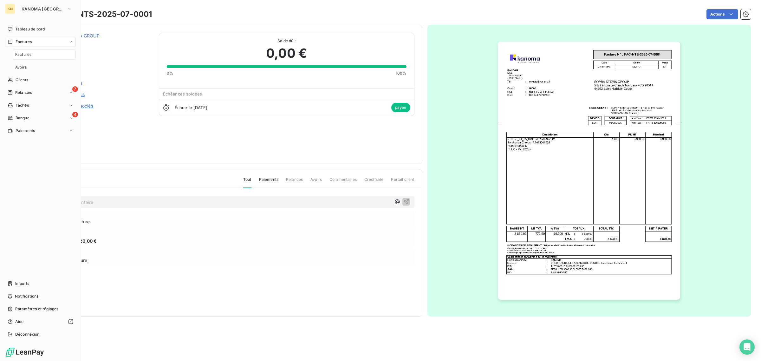  I want to click on span: Portail client, so click(402, 182).